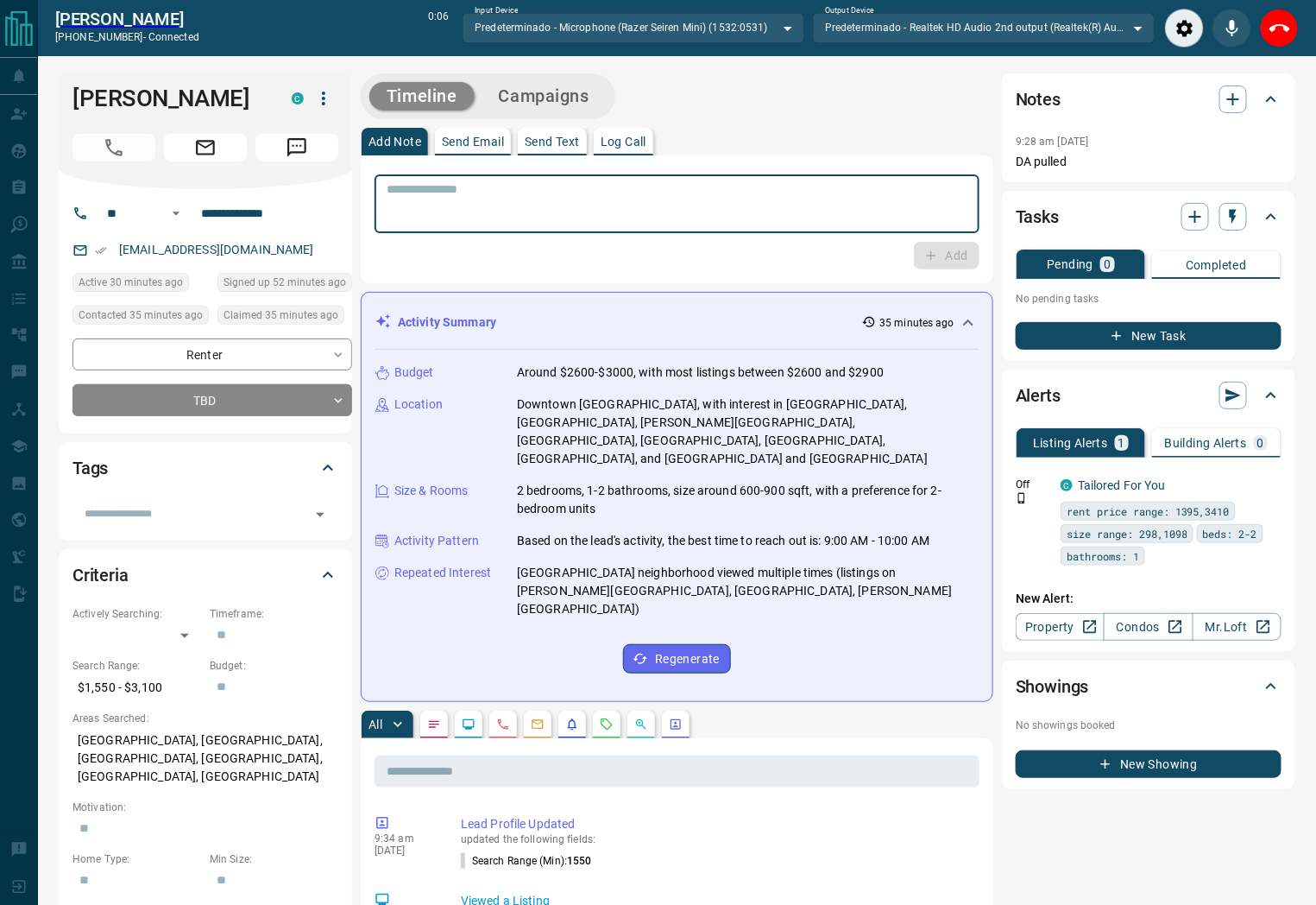 Image resolution: width=1316 pixels, height=905 pixels. Describe the element at coordinates (676, 724) in the screenshot. I see `svg: Agent Actions` at that location.